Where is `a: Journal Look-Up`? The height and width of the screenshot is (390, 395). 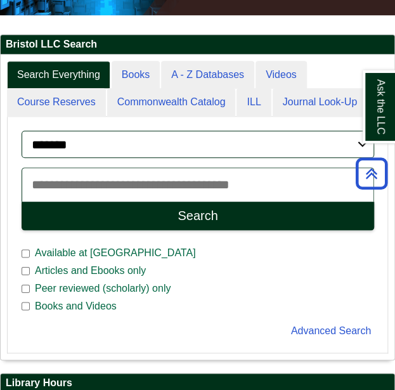
a: Journal Look-Up is located at coordinates (320, 102).